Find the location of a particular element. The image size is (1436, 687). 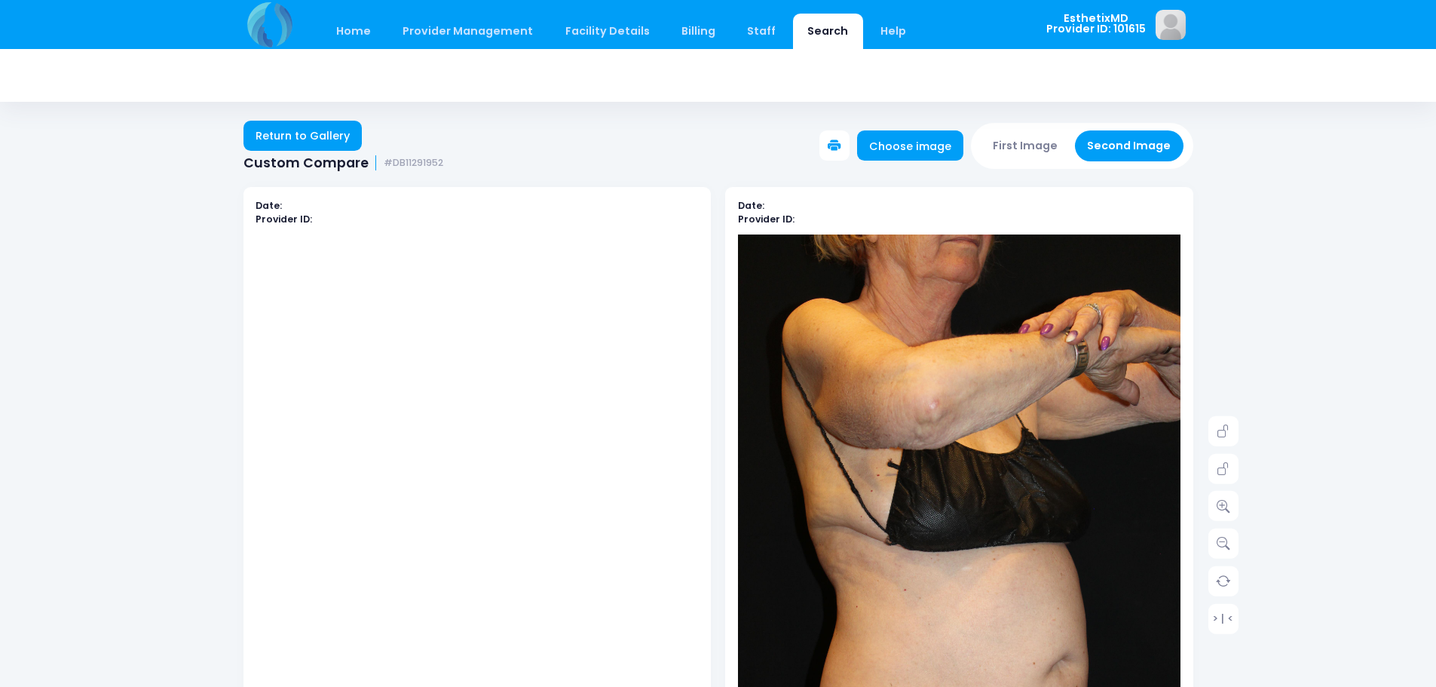

a: Provider Management is located at coordinates (468, 31).